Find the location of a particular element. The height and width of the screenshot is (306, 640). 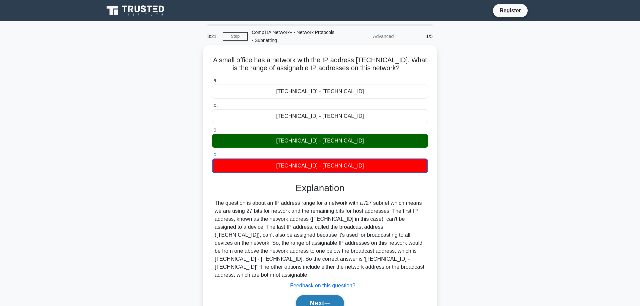

a: Register is located at coordinates (510, 10).